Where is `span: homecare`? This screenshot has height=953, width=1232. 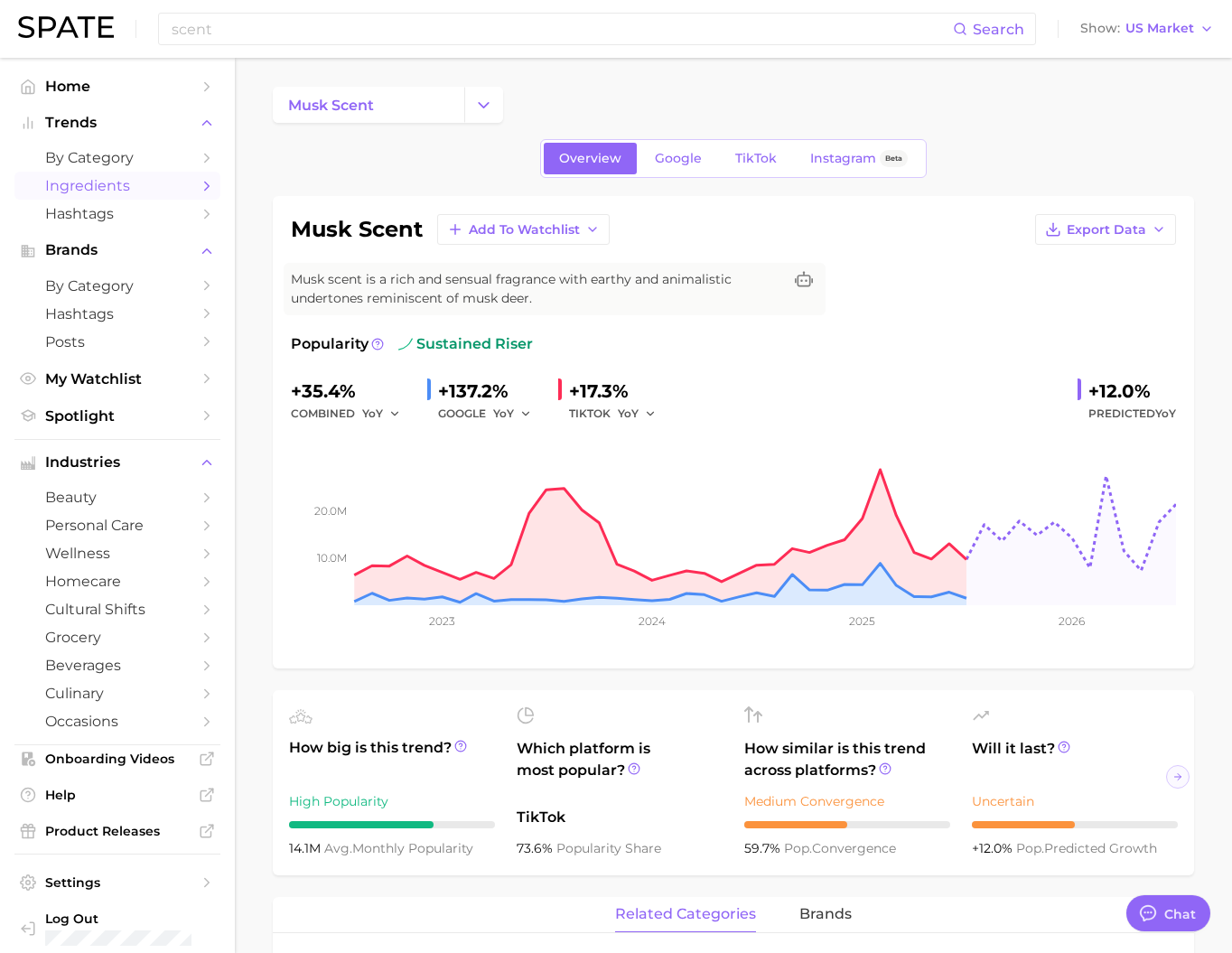 span: homecare is located at coordinates (117, 581).